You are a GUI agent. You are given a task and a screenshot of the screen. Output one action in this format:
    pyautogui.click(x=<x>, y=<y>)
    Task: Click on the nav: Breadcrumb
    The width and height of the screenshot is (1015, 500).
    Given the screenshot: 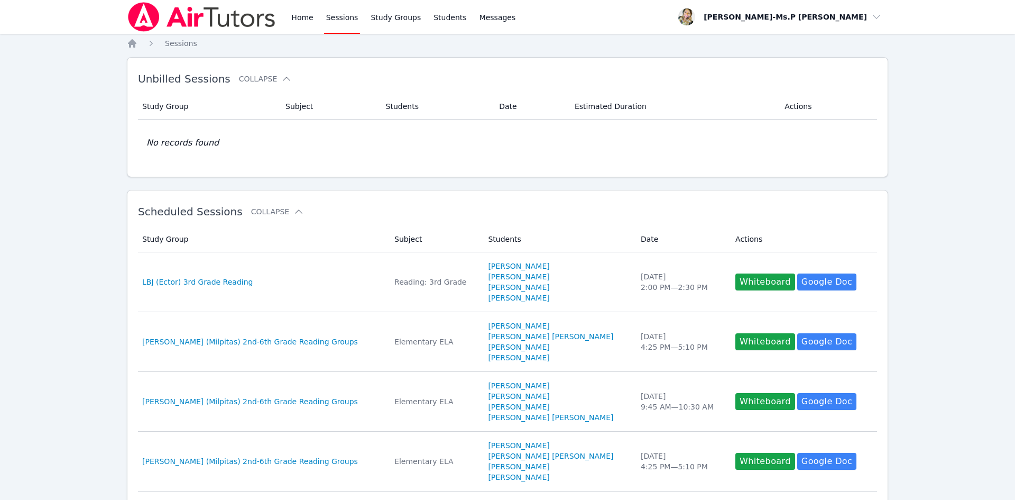 What is the action you would take?
    pyautogui.click(x=508, y=43)
    